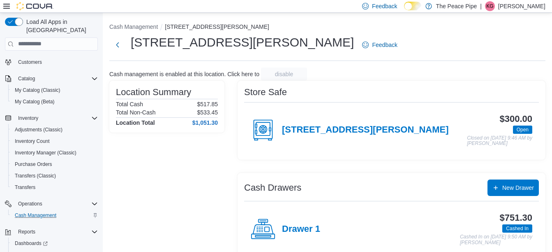 Image resolution: width=552 pixels, height=252 pixels. Describe the element at coordinates (284, 74) in the screenshot. I see `button: disable` at that location.